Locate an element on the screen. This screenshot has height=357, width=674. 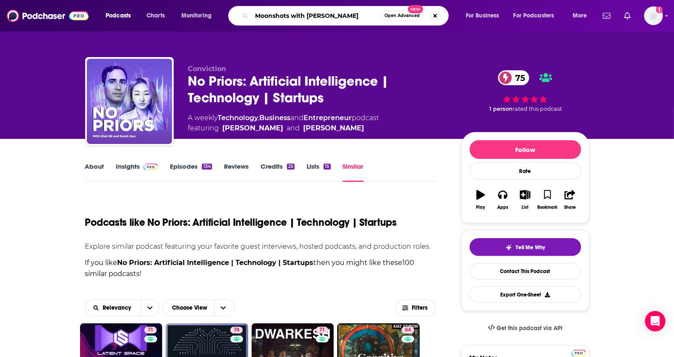
svg: Add a profile image is located at coordinates (659, 10).